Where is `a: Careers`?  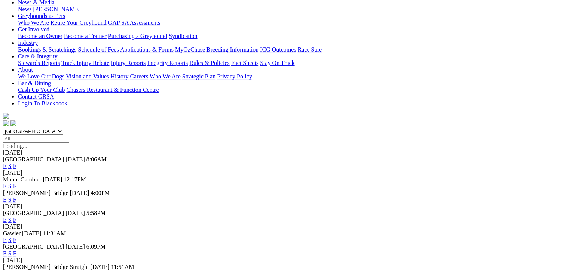 a: Careers is located at coordinates (139, 76).